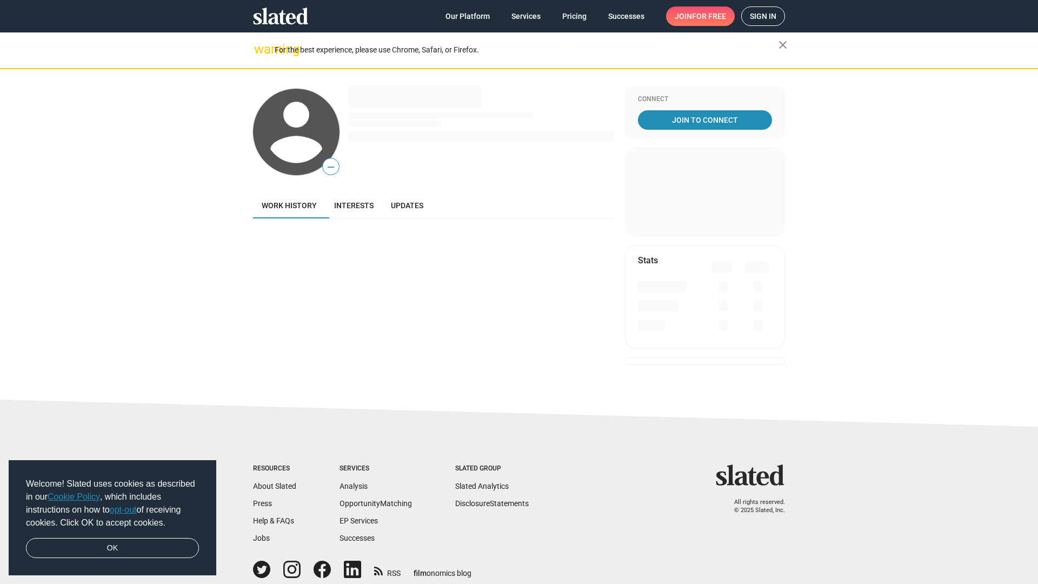 The width and height of the screenshot is (1038, 584). Describe the element at coordinates (261, 538) in the screenshot. I see `a: Jobs` at that location.